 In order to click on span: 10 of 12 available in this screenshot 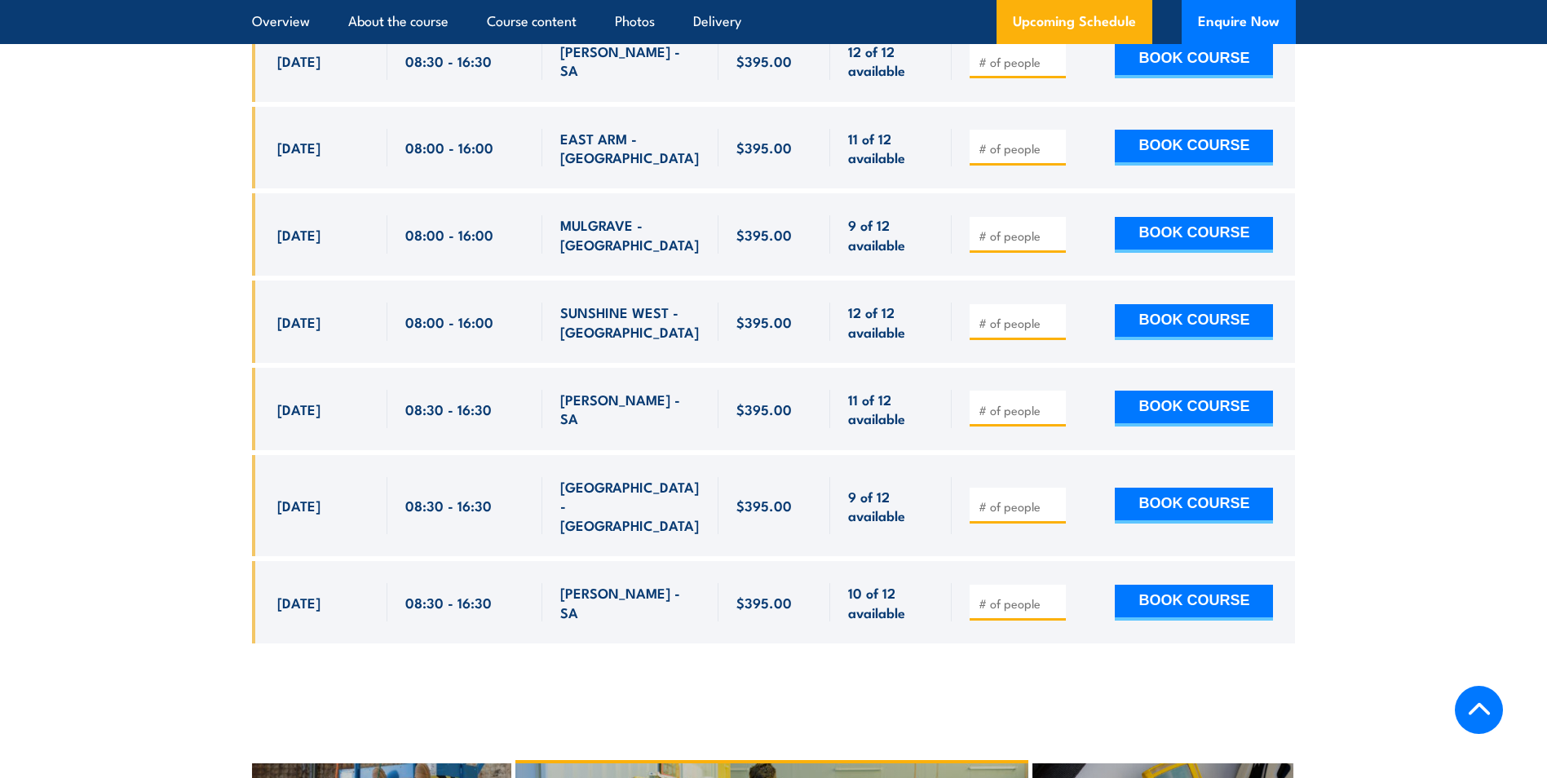, I will do `click(891, 602)`.